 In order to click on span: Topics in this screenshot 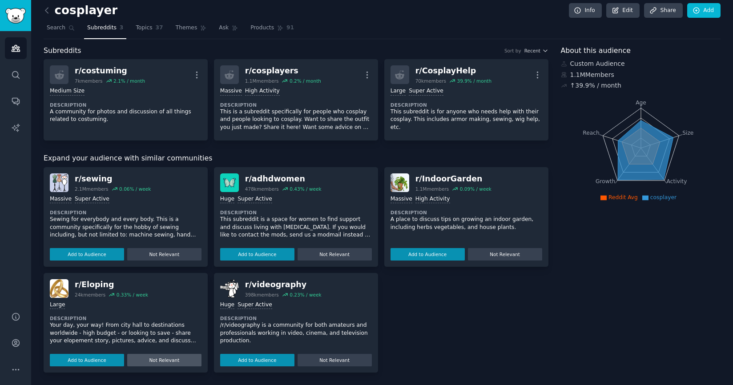, I will do `click(144, 28)`.